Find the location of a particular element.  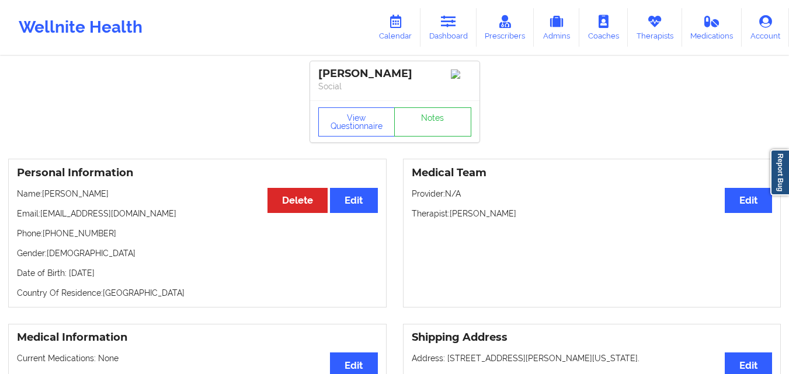

h3: Personal Information is located at coordinates (197, 173).